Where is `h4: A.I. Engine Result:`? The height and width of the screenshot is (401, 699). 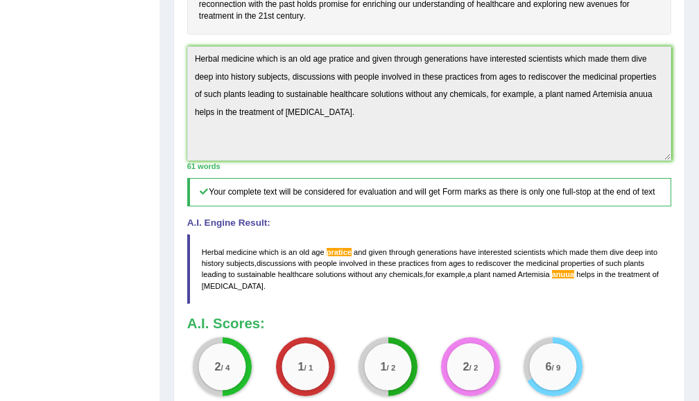 h4: A.I. Engine Result: is located at coordinates (429, 223).